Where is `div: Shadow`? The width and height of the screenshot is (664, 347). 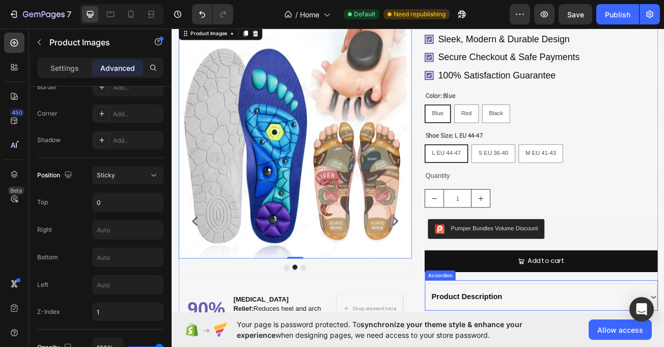 div: Shadow is located at coordinates (49, 140).